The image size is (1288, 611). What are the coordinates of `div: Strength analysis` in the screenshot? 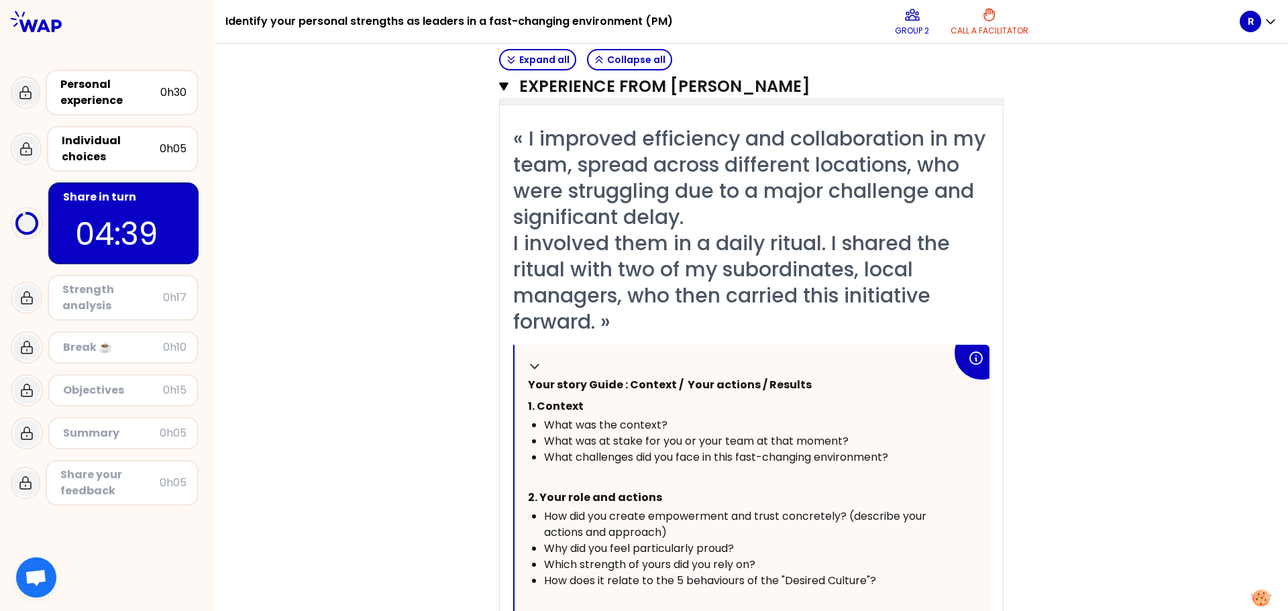 It's located at (113, 298).